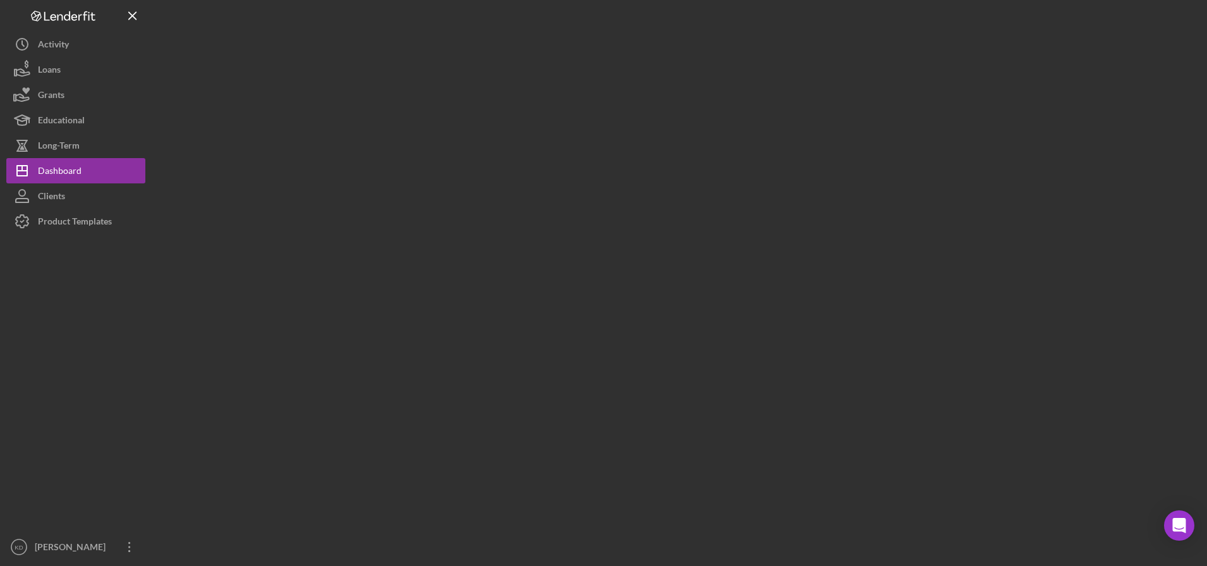  What do you see at coordinates (76, 145) in the screenshot?
I see `button: Long-Term` at bounding box center [76, 145].